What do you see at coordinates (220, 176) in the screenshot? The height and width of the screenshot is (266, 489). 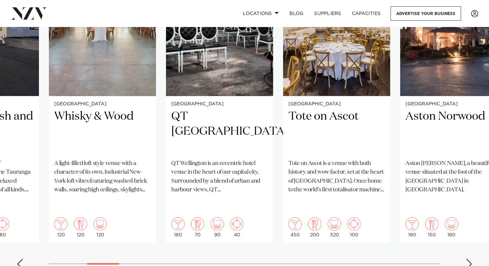 I see `p: QT Wellington is an eccentric hotel venue in the heart of our capital city. Surrounded by a blend...` at bounding box center [220, 176].